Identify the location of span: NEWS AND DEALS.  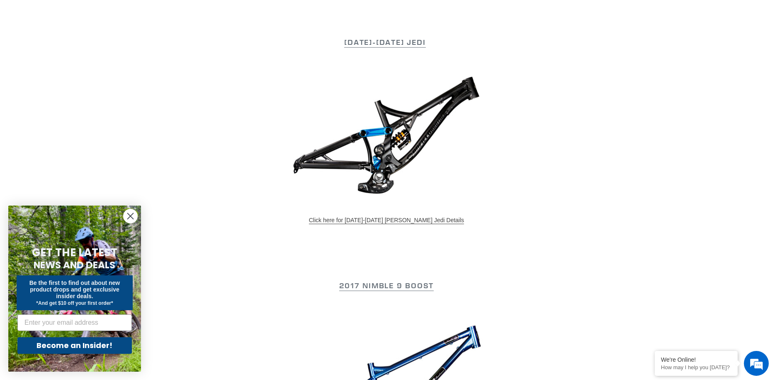
(75, 265).